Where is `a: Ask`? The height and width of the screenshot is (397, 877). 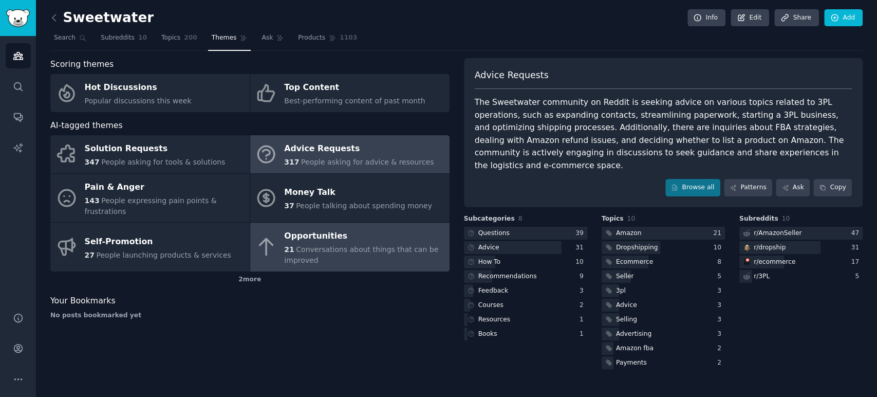
a: Ask is located at coordinates (793, 188).